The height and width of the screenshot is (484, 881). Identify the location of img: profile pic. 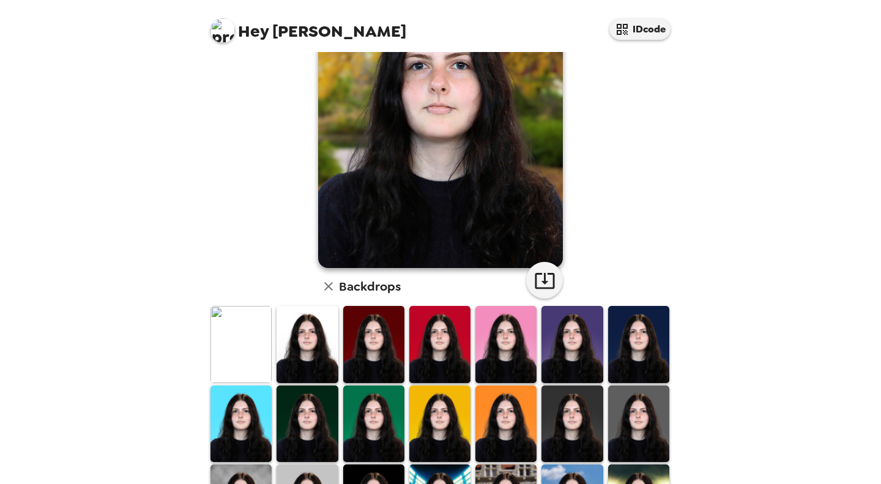
(223, 31).